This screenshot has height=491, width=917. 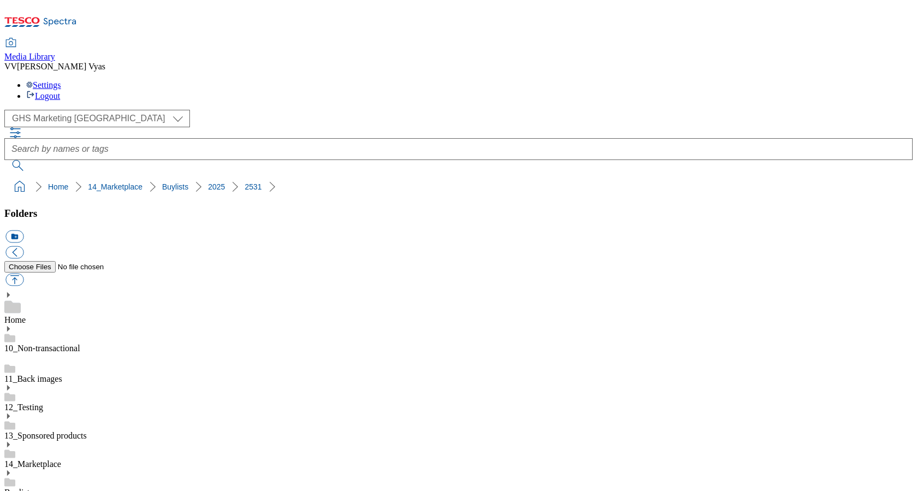 What do you see at coordinates (33, 378) in the screenshot?
I see `a: 11_Back images` at bounding box center [33, 378].